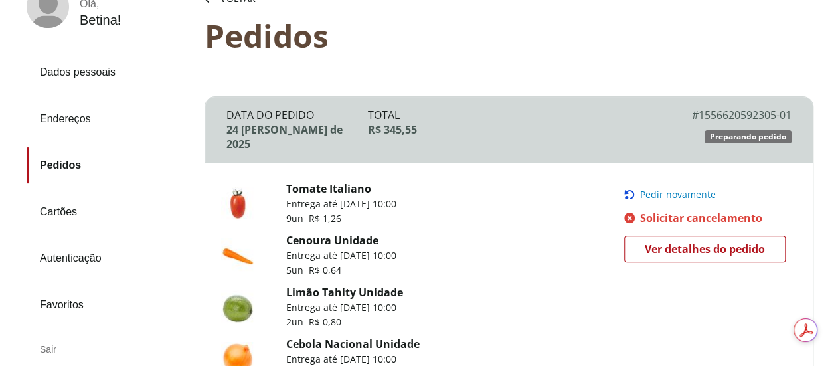 This screenshot has height=366, width=840. What do you see at coordinates (705, 249) in the screenshot?
I see `a: Ver detalhes do pedido` at bounding box center [705, 249].